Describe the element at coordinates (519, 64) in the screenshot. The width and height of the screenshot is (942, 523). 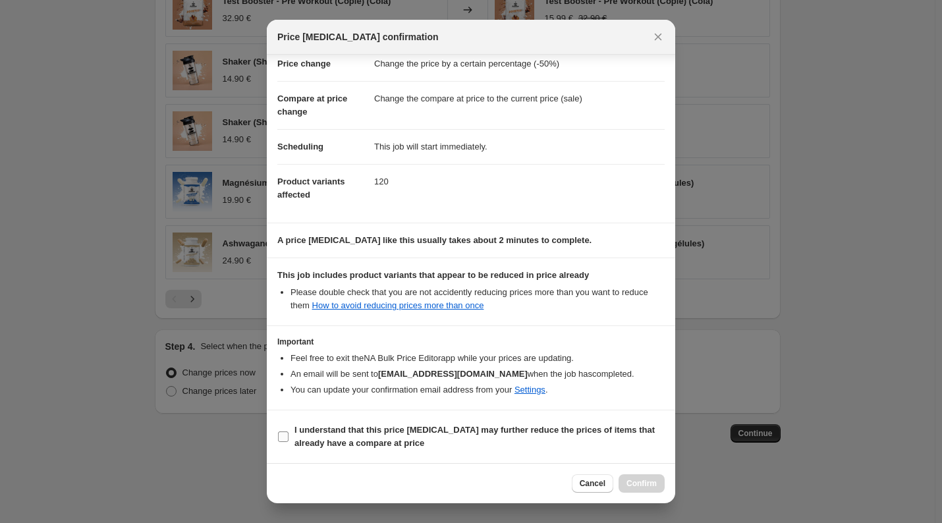
I see `dd: Change the price by a certain percentage (-50%)` at that location.